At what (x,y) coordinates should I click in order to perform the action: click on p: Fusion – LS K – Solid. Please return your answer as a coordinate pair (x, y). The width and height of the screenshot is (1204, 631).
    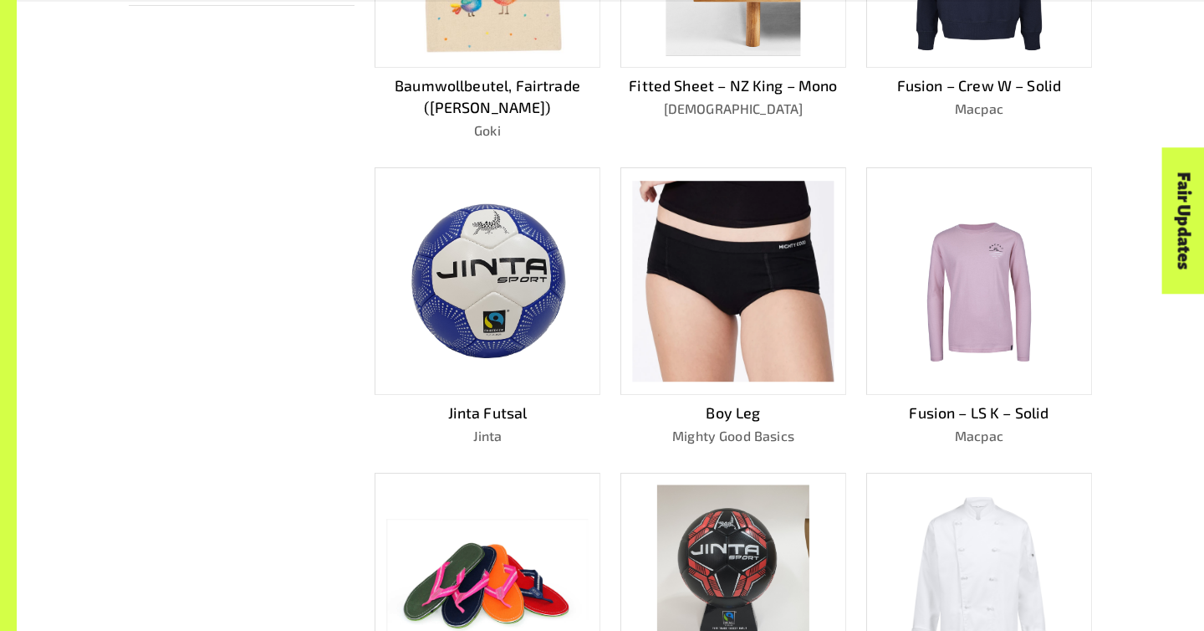
    Looking at the image, I should click on (979, 412).